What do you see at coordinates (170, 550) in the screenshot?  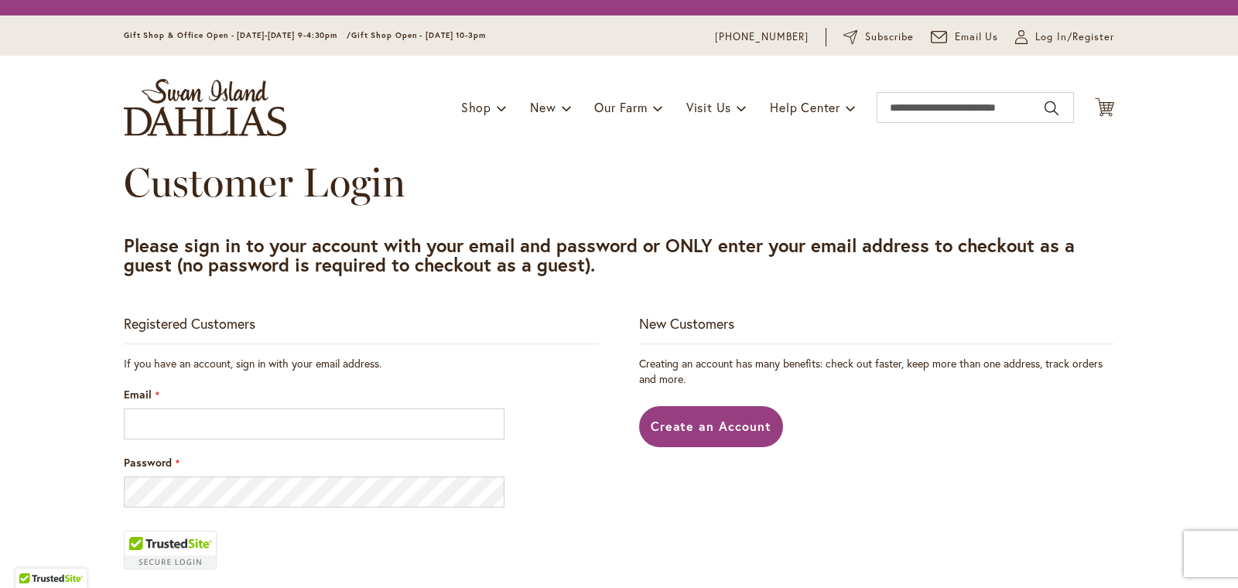 I see `div: TrustedSite Certified` at bounding box center [170, 550].